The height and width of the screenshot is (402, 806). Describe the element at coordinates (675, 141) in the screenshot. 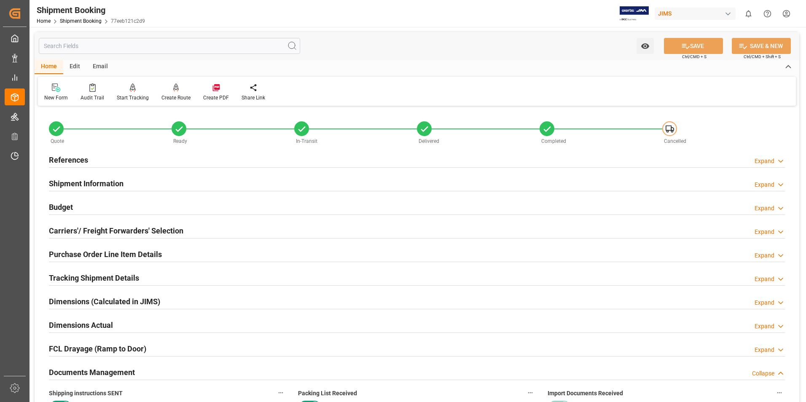

I see `span: Cancelled` at that location.